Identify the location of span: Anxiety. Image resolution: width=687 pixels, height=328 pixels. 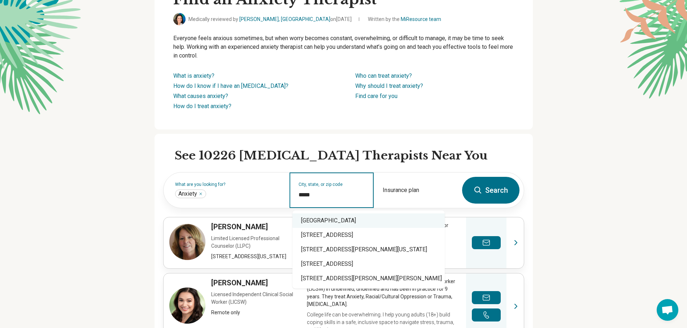
(188, 194).